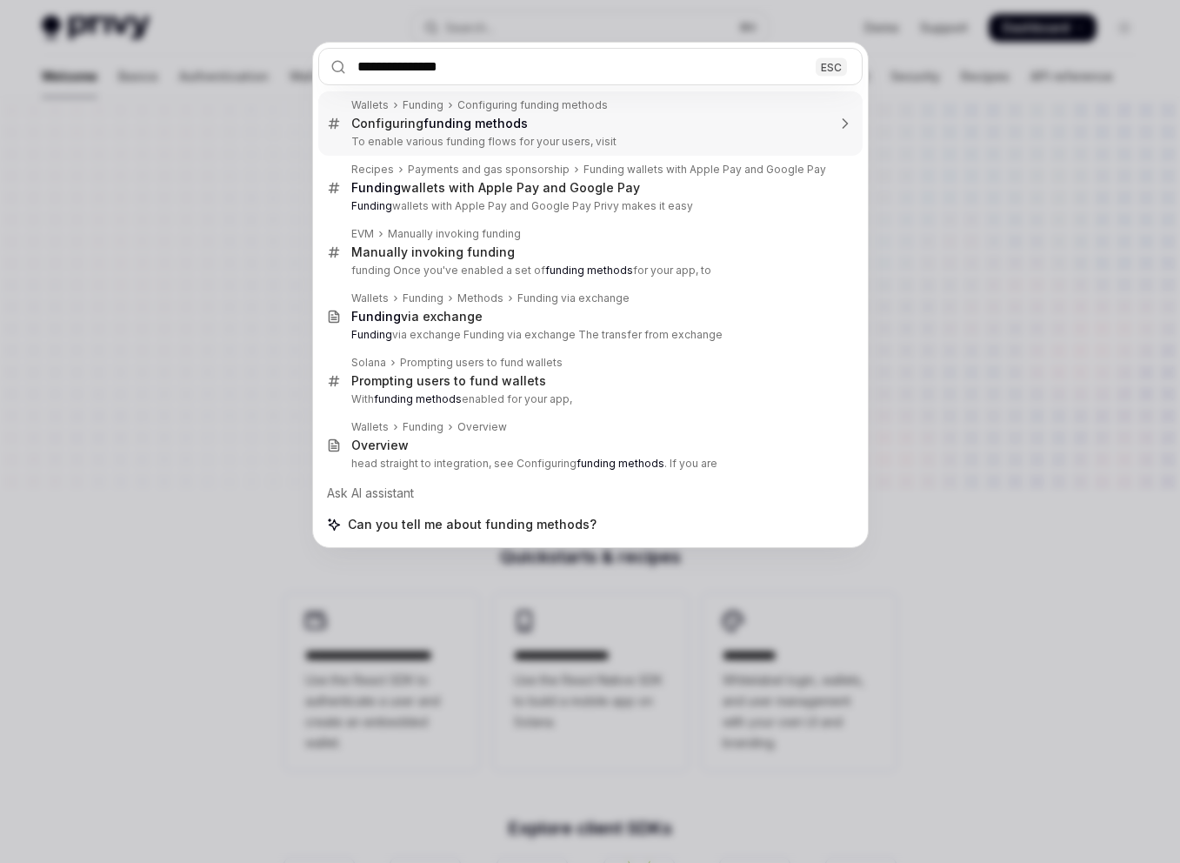 The height and width of the screenshot is (863, 1180). I want to click on div: Funding via exchange, so click(573, 298).